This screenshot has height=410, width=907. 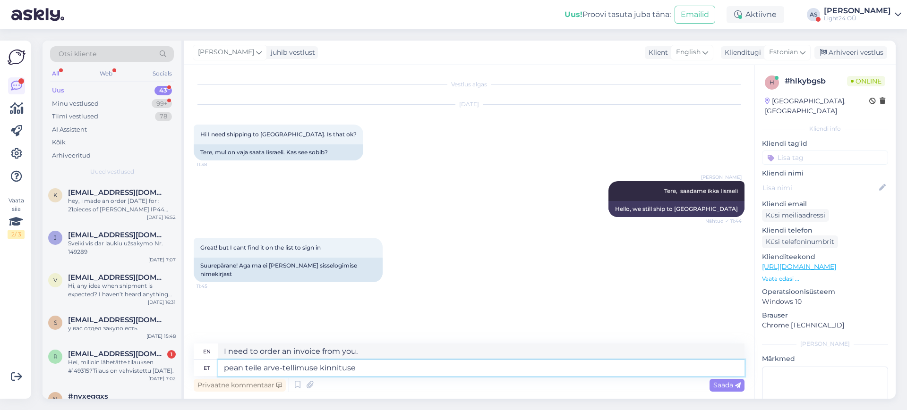 I want to click on span: justmisius@gmail.com, so click(x=117, y=235).